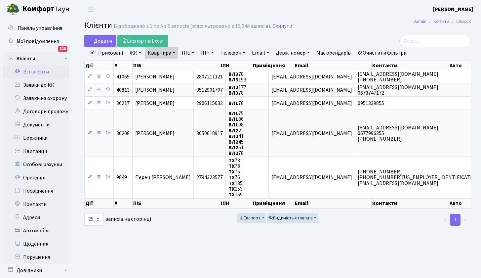 This screenshot has height=278, width=481. What do you see at coordinates (210, 77) in the screenshot?
I see `span: 2807211121` at bounding box center [210, 77].